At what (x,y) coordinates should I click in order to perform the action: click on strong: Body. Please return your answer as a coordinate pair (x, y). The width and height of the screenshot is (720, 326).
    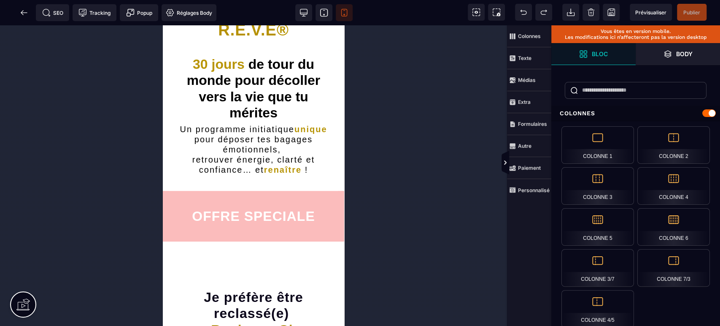
    Looking at the image, I should click on (684, 54).